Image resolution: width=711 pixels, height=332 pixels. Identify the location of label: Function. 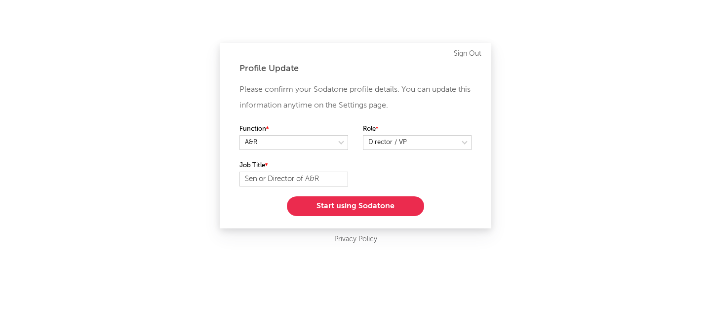
(294, 129).